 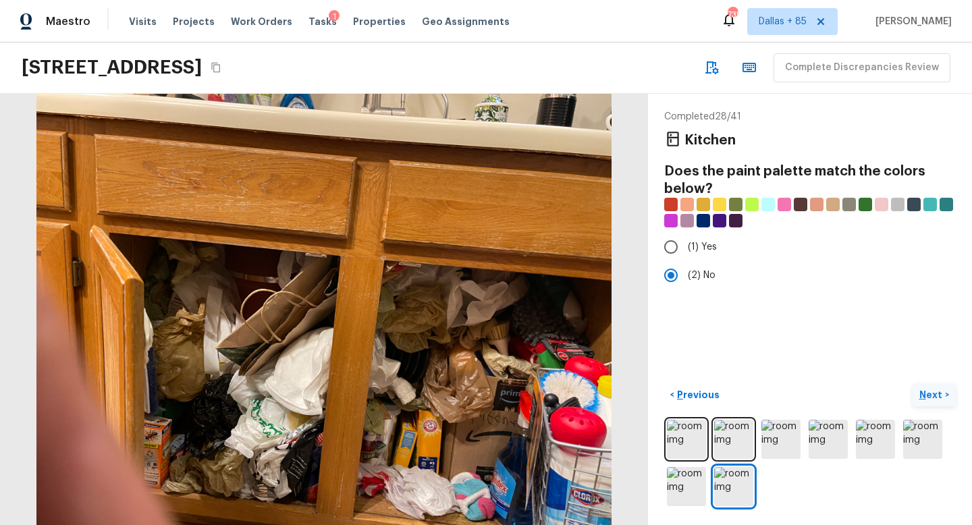 I want to click on span: Tasks, so click(x=323, y=22).